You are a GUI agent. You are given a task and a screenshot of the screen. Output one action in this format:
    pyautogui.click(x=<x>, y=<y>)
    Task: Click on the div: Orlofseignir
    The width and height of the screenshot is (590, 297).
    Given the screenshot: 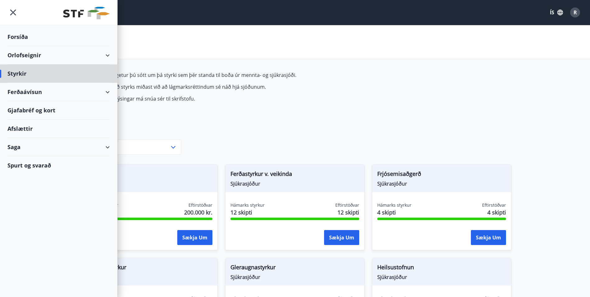 What is the action you would take?
    pyautogui.click(x=58, y=55)
    